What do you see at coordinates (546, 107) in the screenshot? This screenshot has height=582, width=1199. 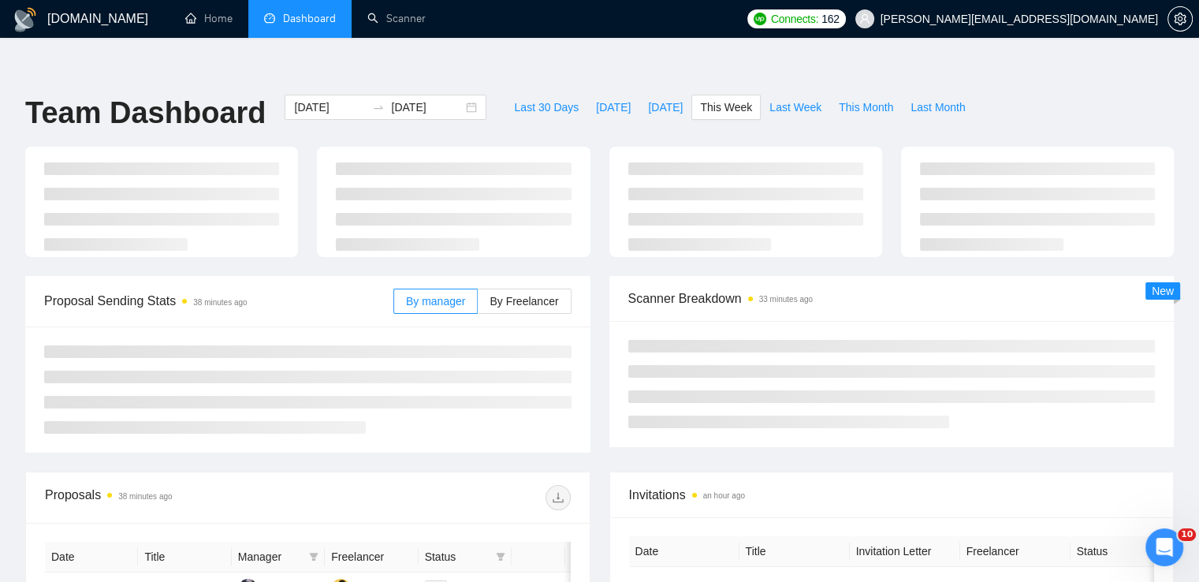 I see `span: Last 30 Days` at bounding box center [546, 107].